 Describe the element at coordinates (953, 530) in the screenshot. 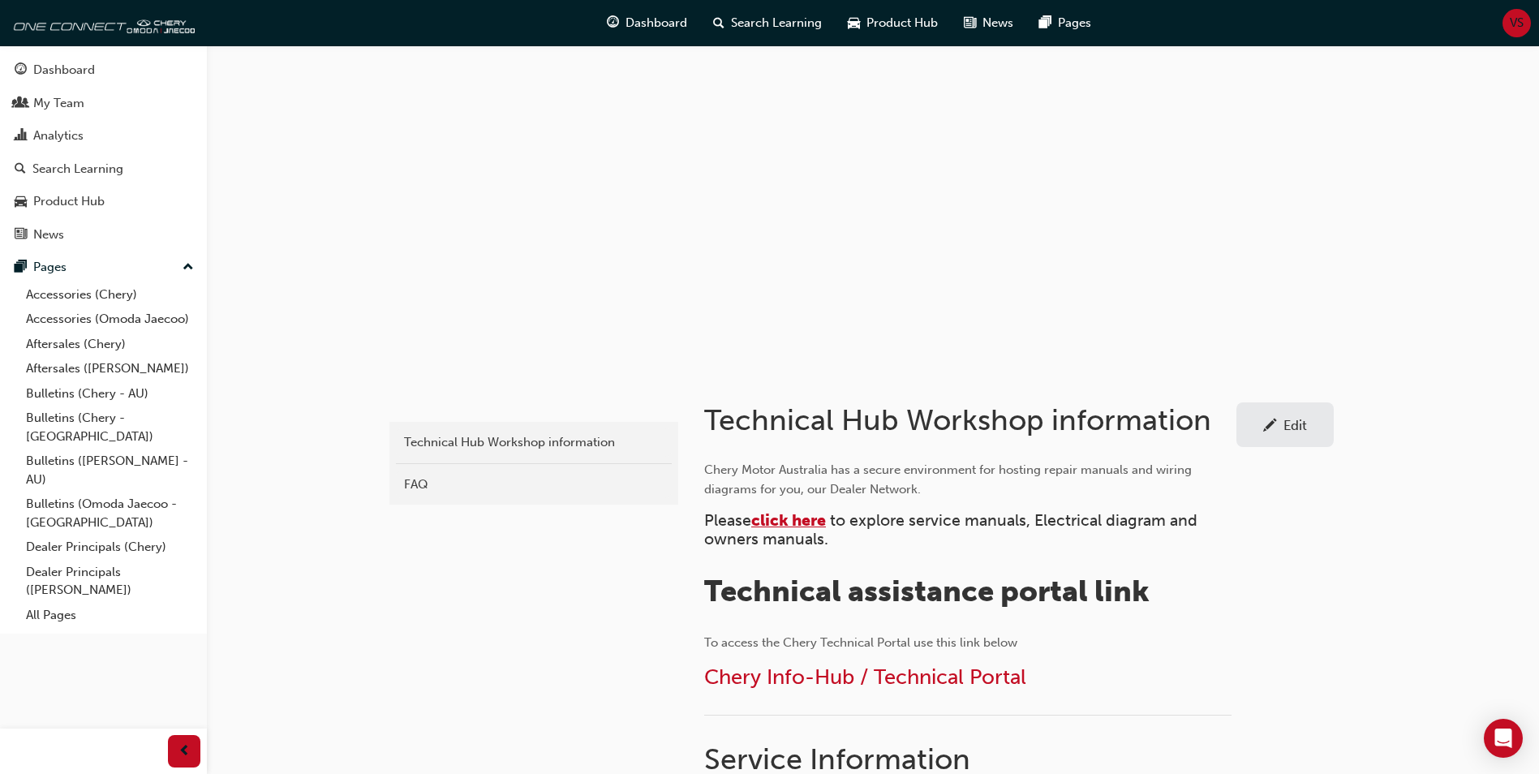

I see `span: to explore service manuals, Electrical diagram and owners manuals.` at that location.